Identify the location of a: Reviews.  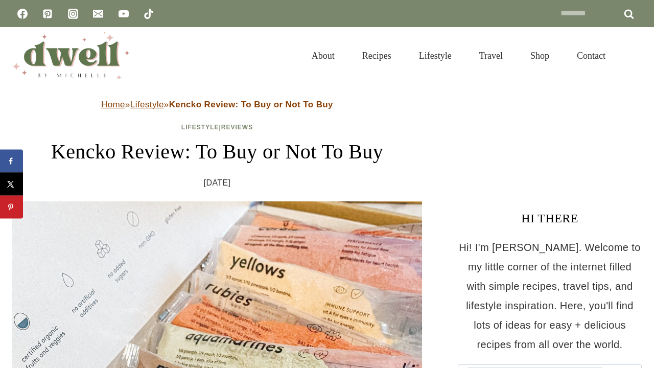
(237, 127).